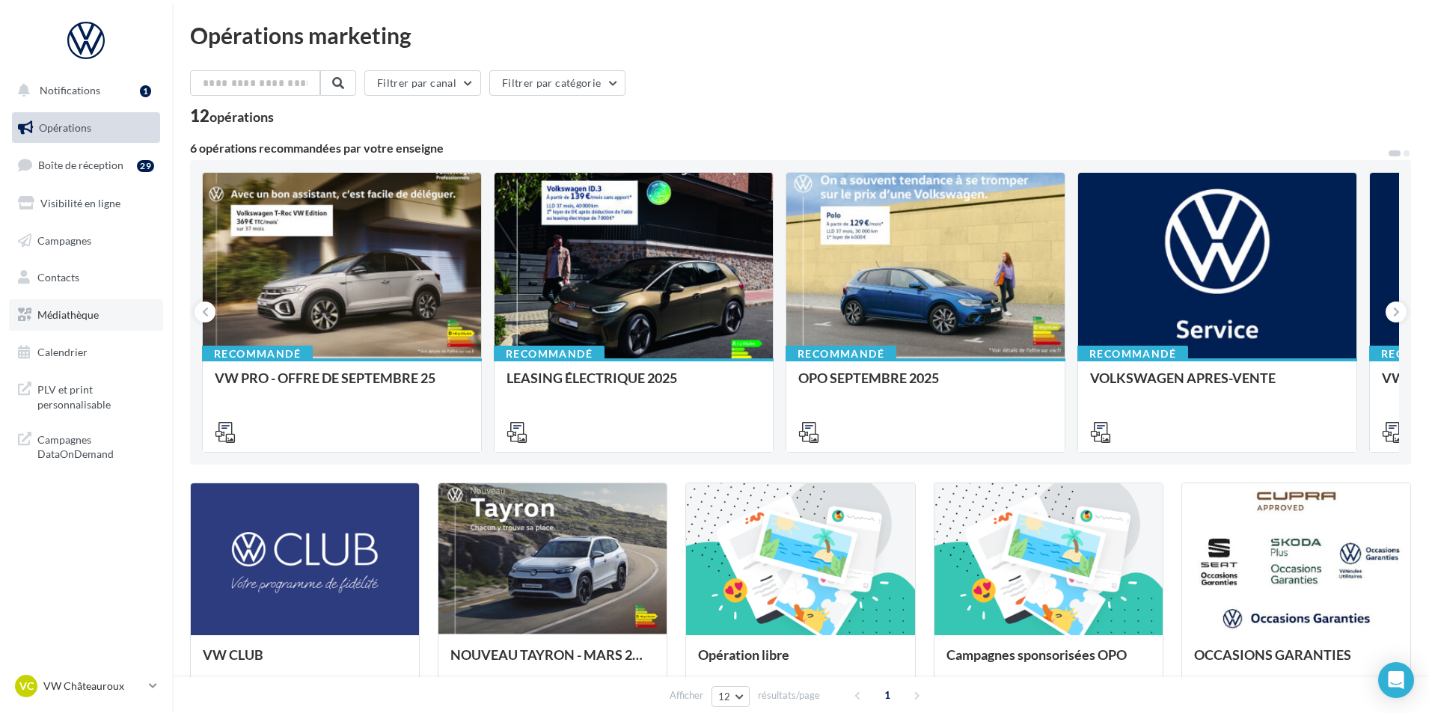  I want to click on a: Boîte de réception29, so click(86, 165).